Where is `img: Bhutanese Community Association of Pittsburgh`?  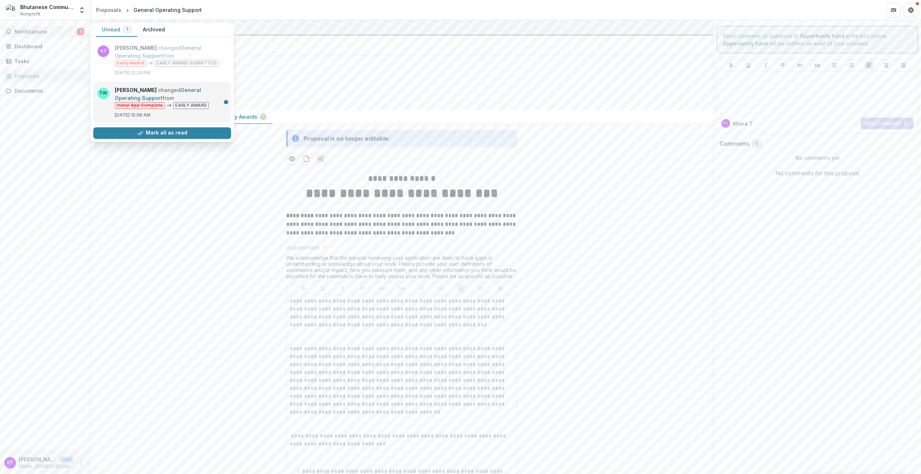
img: Bhutanese Community Association of Pittsburgh is located at coordinates (12, 10).